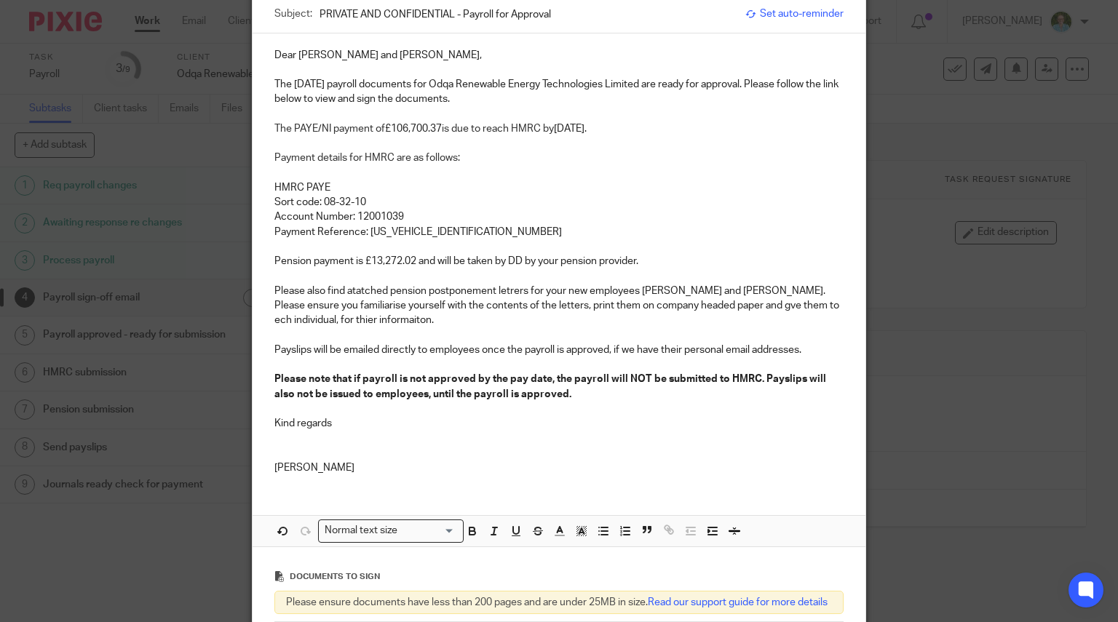  What do you see at coordinates (498, 129) in the screenshot?
I see `span: is due to reach HMRC by` at bounding box center [498, 129].